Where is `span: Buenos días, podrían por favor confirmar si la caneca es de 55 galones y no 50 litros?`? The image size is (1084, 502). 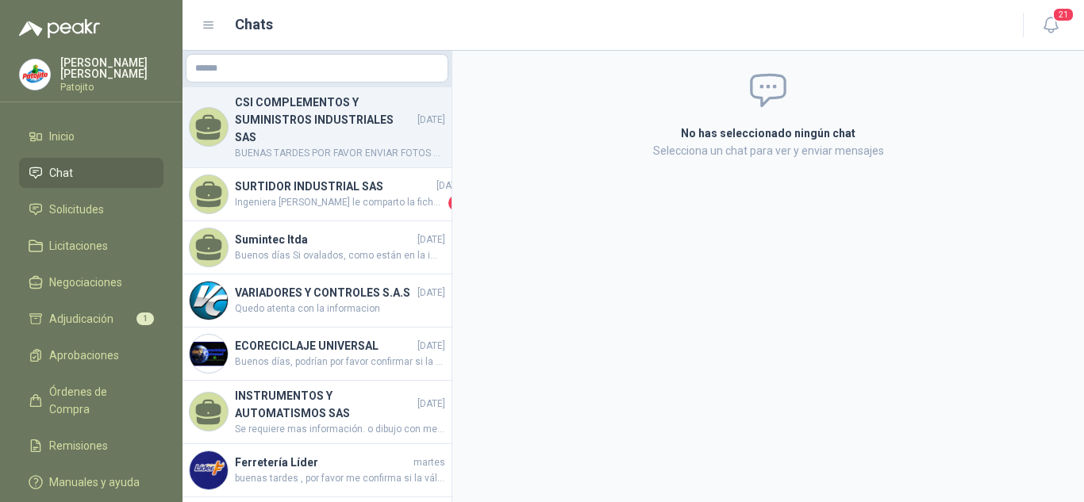 span: Buenos días, podrían por favor confirmar si la caneca es de 55 galones y no 50 litros? is located at coordinates (340, 362).